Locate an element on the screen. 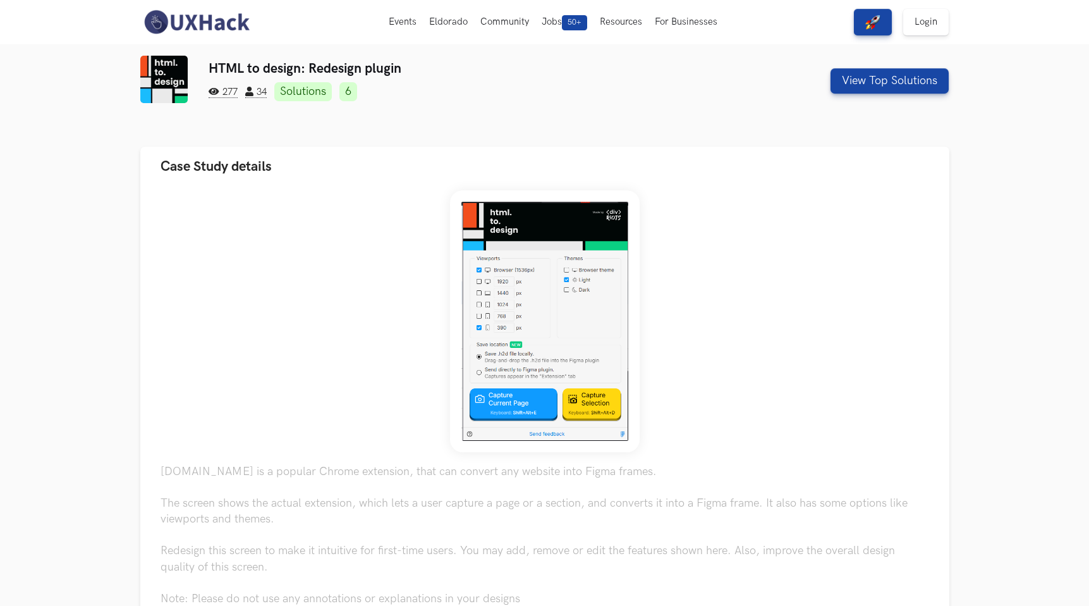 The width and height of the screenshot is (1089, 606). img: HTML to design logo is located at coordinates (164, 79).